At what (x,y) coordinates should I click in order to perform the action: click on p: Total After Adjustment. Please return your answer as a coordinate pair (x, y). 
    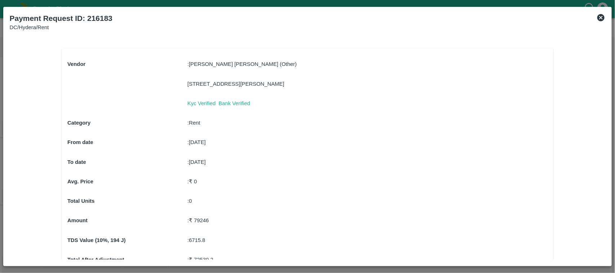
    Looking at the image, I should click on (127, 260).